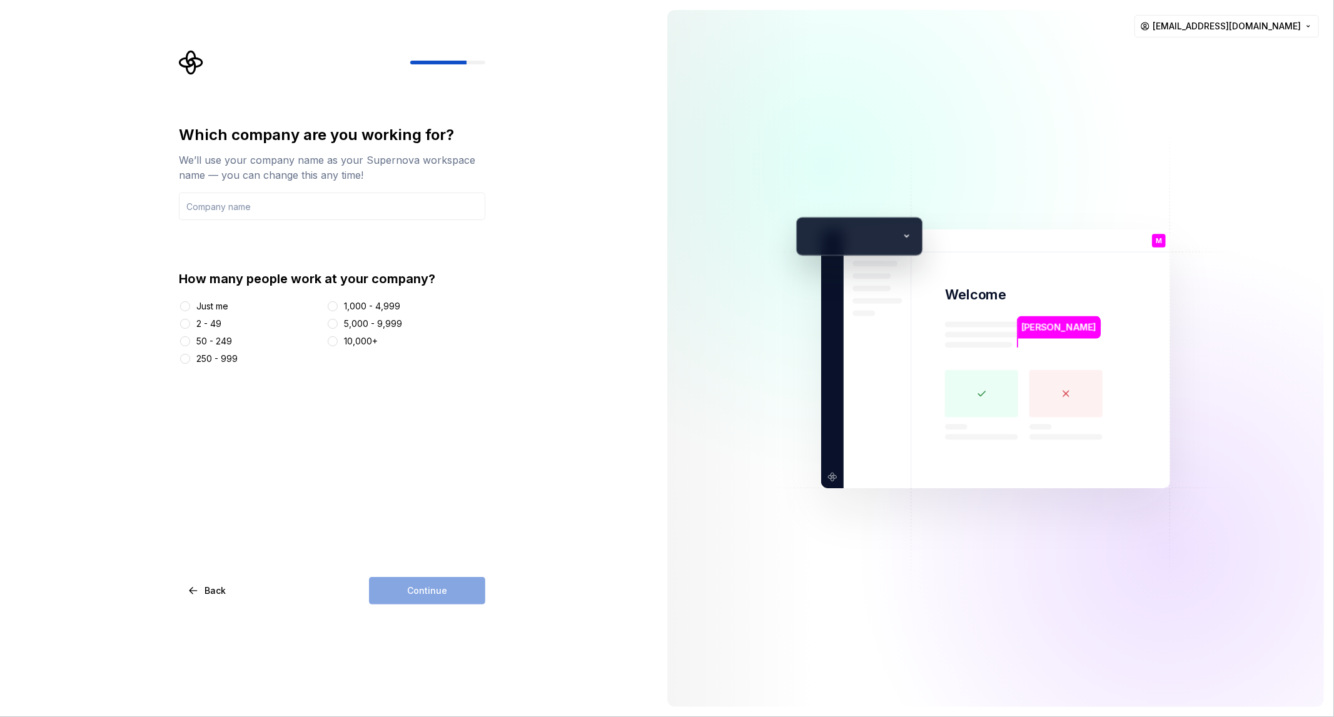 This screenshot has width=1334, height=717. What do you see at coordinates (217, 359) in the screenshot?
I see `div: 250 - 999` at bounding box center [217, 359].